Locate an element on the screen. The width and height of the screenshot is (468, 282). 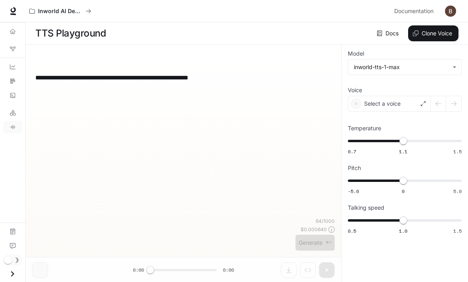
span: 0 is located at coordinates (403, 191).